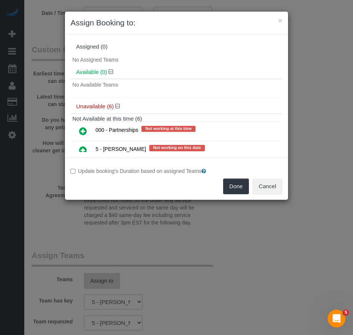  I want to click on span: 000 - Partnerships, so click(117, 130).